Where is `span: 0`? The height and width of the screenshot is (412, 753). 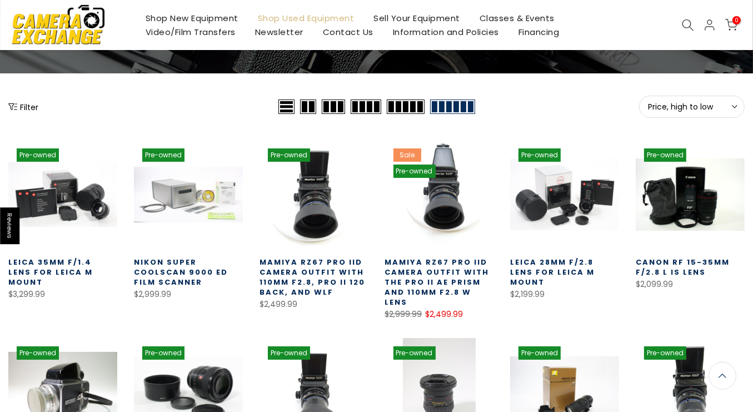 span: 0 is located at coordinates (736, 20).